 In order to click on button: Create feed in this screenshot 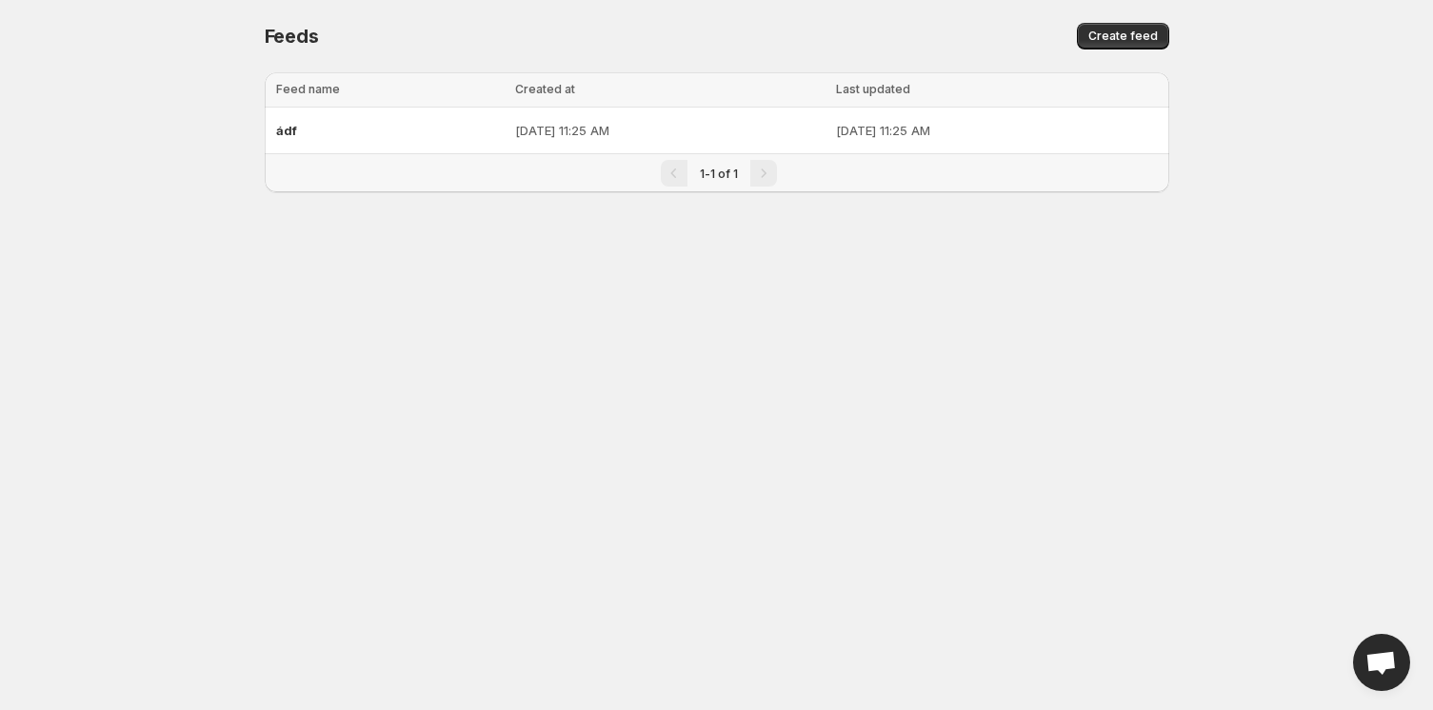, I will do `click(1123, 36)`.